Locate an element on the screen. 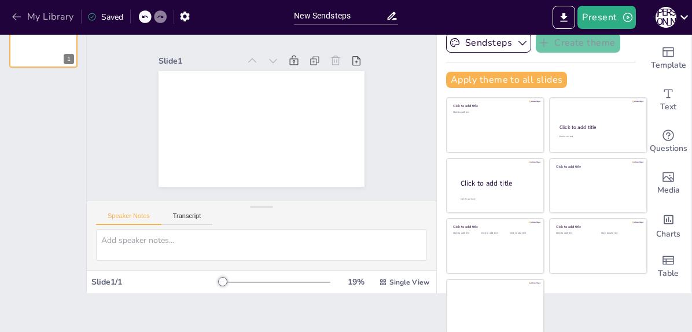 Image resolution: width=692 pixels, height=332 pixels. button: Transcript is located at coordinates (187, 219).